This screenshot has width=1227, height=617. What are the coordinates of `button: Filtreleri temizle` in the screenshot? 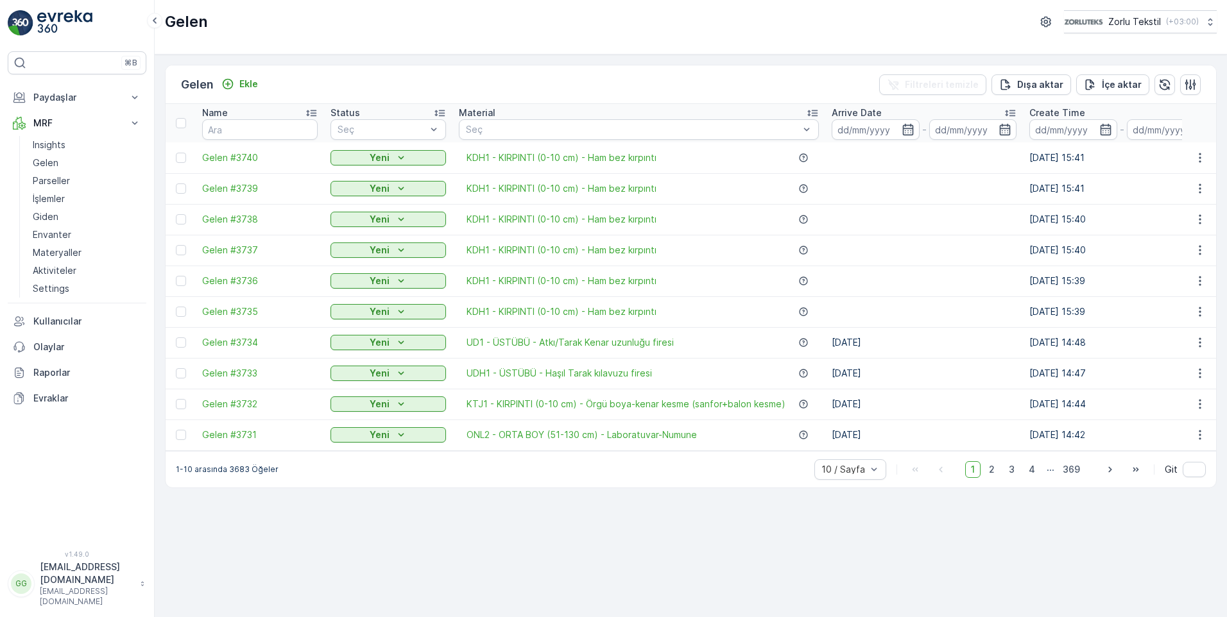 It's located at (933, 85).